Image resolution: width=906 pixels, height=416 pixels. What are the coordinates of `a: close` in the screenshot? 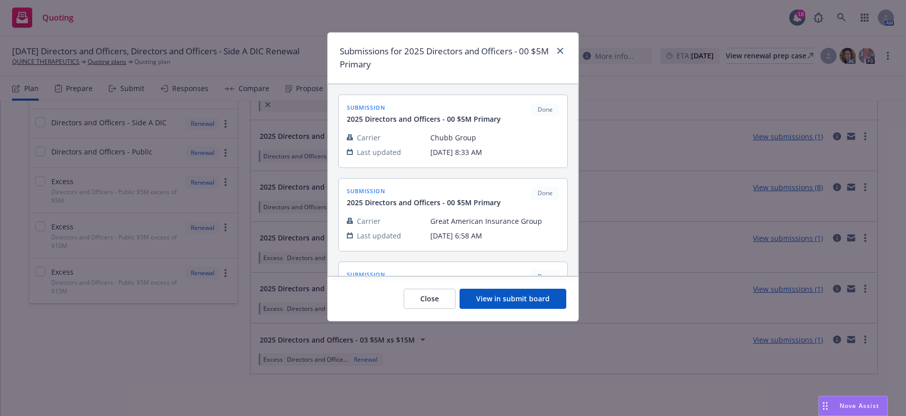 It's located at (560, 51).